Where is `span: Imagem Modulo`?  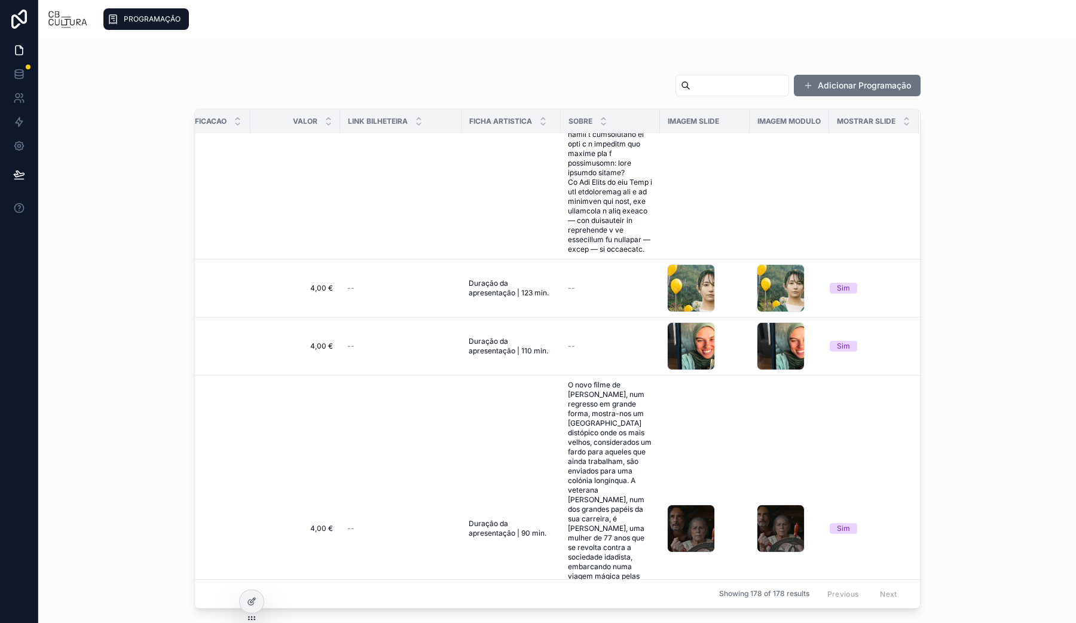
span: Imagem Modulo is located at coordinates (789, 121).